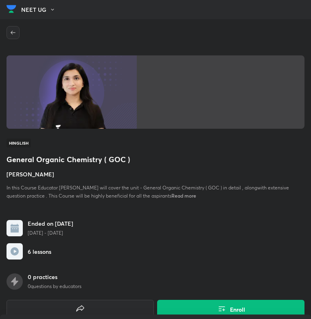 The width and height of the screenshot is (311, 319). I want to click on span: Hinglish, so click(19, 143).